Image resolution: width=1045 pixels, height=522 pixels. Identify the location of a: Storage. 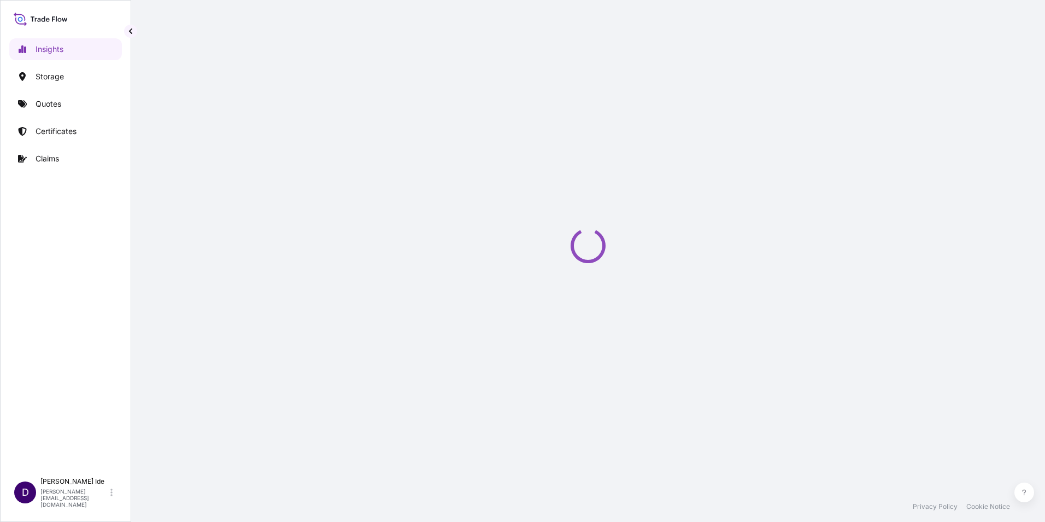
(66, 77).